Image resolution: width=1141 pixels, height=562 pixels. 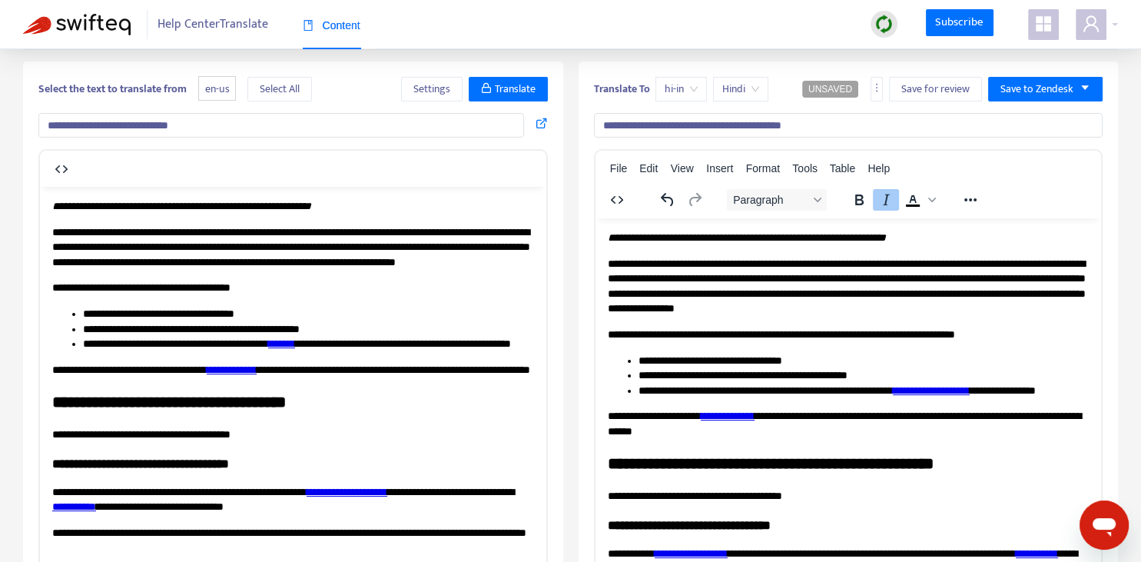 I want to click on span: Edit, so click(x=648, y=168).